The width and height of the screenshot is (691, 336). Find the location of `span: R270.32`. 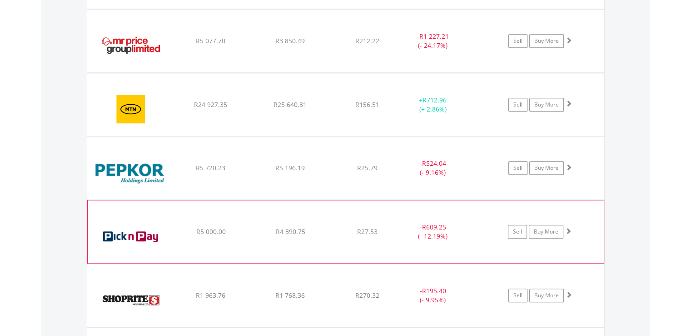

span: R270.32 is located at coordinates (367, 295).